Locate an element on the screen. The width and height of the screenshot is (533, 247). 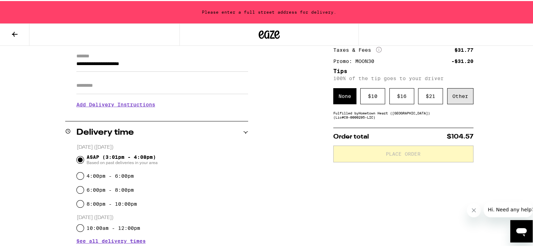
label: 6:00pm - 8:00pm is located at coordinates (110, 189).